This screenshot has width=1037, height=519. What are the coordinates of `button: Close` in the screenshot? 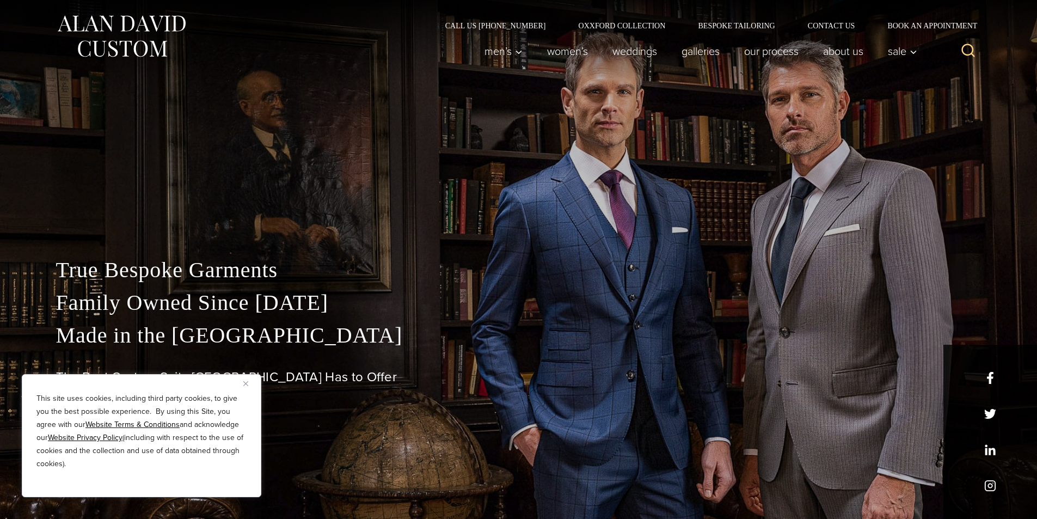 It's located at (250, 383).